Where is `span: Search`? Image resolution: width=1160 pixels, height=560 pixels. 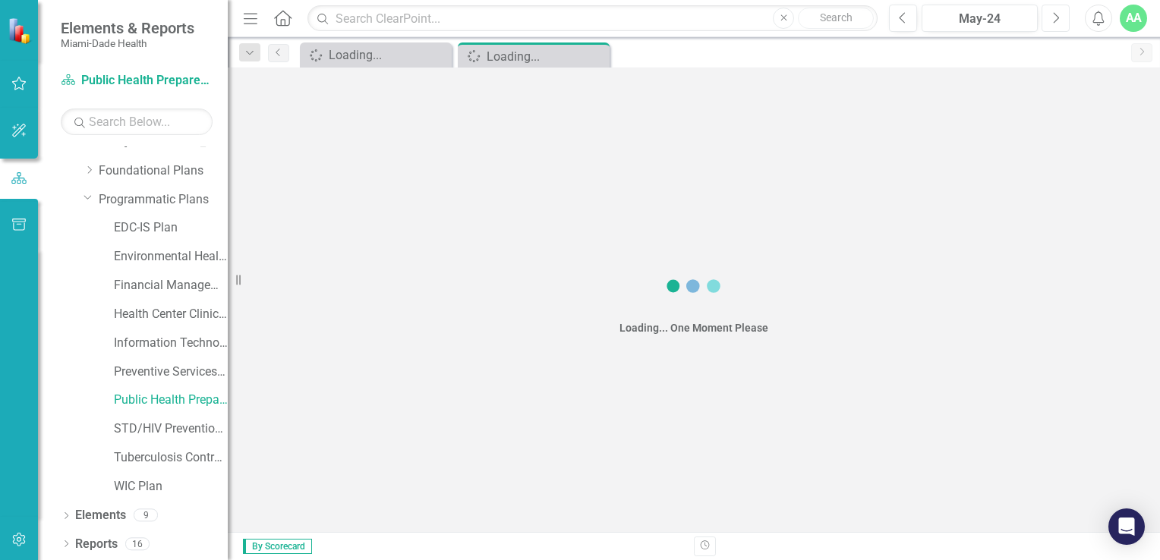 span: Search is located at coordinates (836, 17).